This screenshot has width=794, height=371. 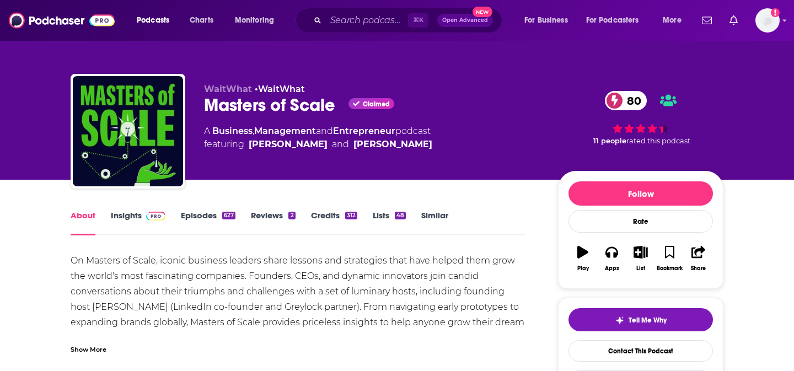 What do you see at coordinates (483, 12) in the screenshot?
I see `span: New` at bounding box center [483, 12].